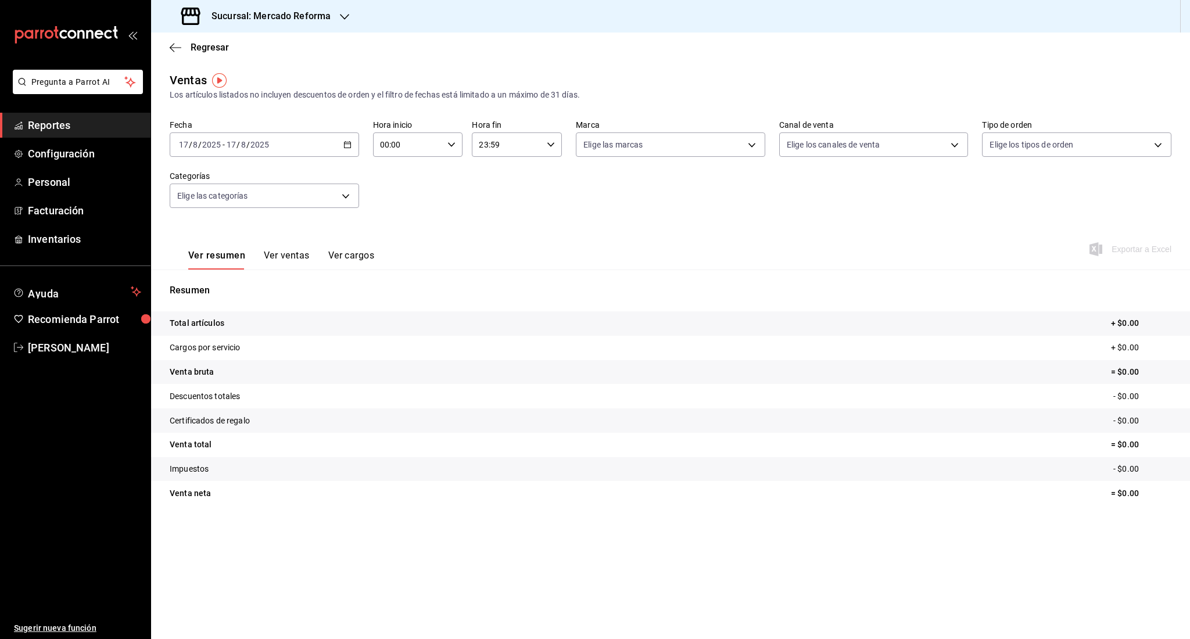 The width and height of the screenshot is (1190, 639). What do you see at coordinates (266, 16) in the screenshot?
I see `h3: Sucursal: Mercado Reforma` at bounding box center [266, 16].